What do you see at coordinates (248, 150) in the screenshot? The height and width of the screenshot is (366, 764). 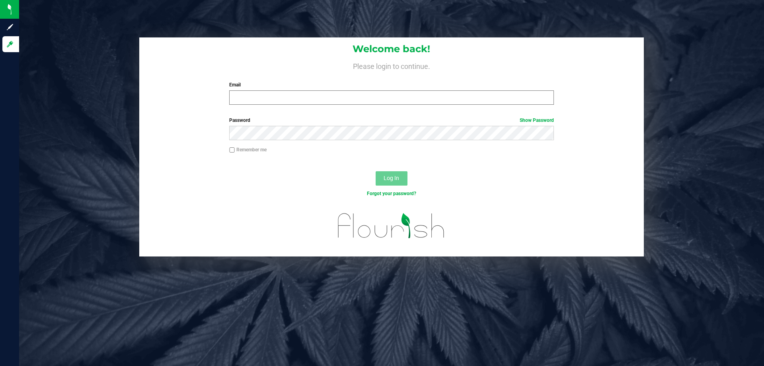 I see `label: Remember me` at bounding box center [248, 150].